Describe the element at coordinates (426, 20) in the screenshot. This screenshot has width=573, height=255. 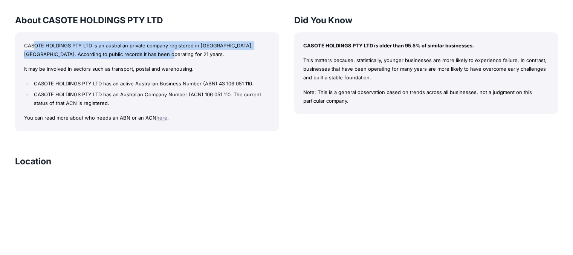
I see `h3: Did You Know` at that location.